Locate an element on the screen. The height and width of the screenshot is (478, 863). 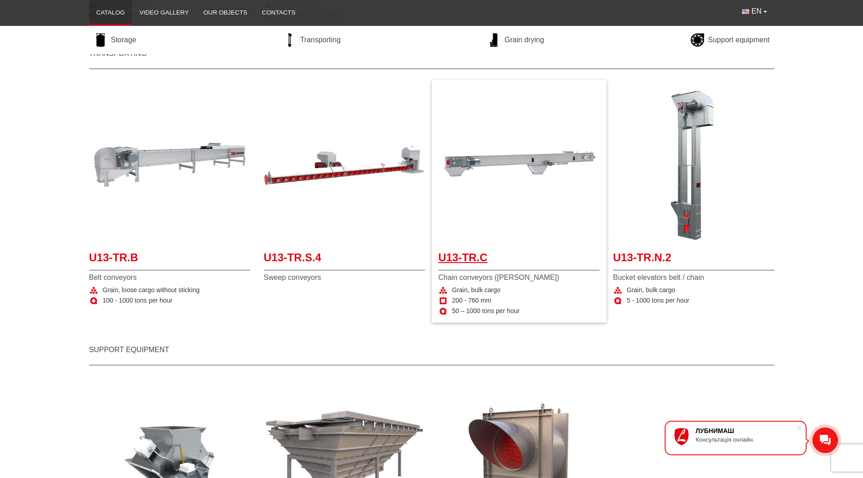
span: Belt conveyors is located at coordinates (170, 278).